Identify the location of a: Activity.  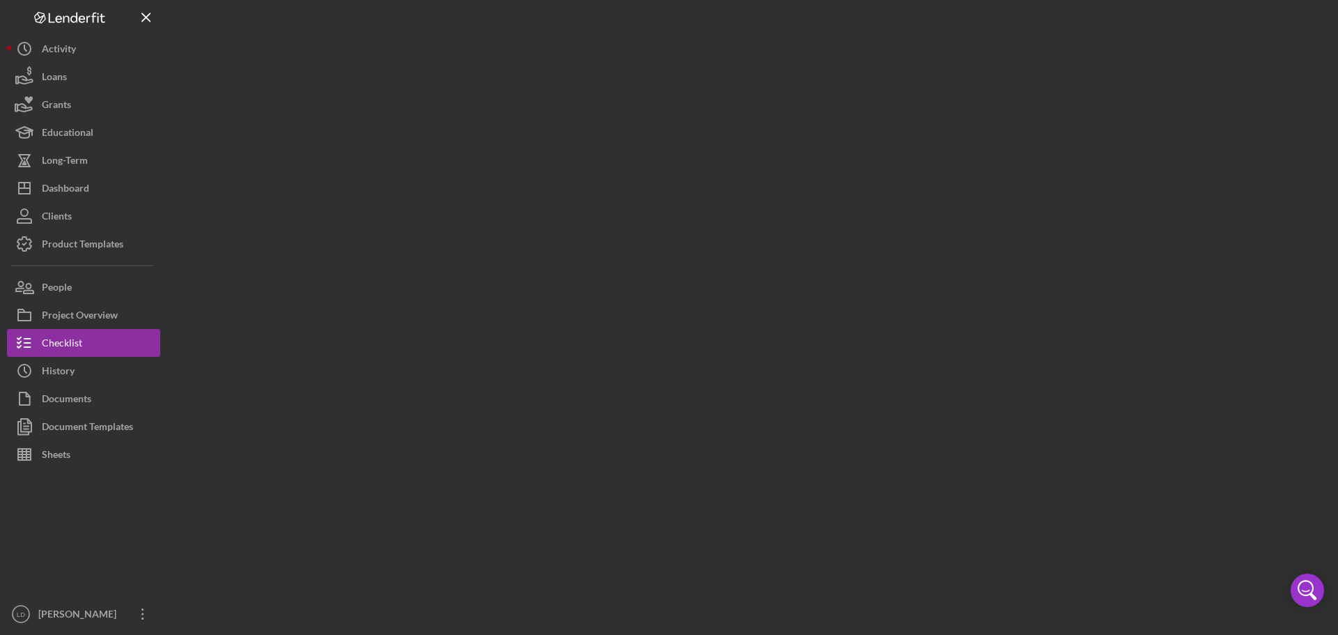
(84, 49).